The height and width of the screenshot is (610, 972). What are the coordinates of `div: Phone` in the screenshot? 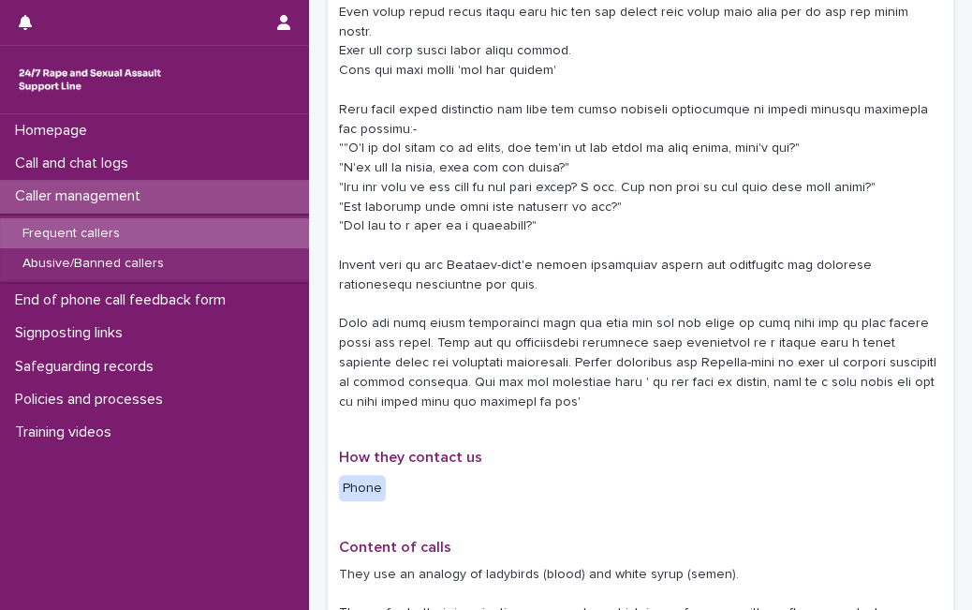 It's located at (362, 488).